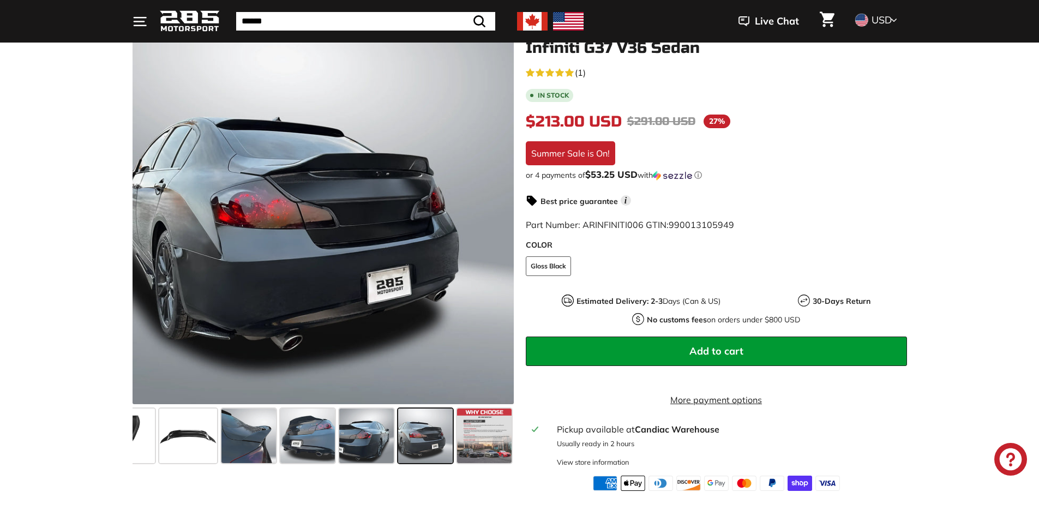 This screenshot has width=1039, height=522. What do you see at coordinates (579, 201) in the screenshot?
I see `strong: Best price guarantee` at bounding box center [579, 201].